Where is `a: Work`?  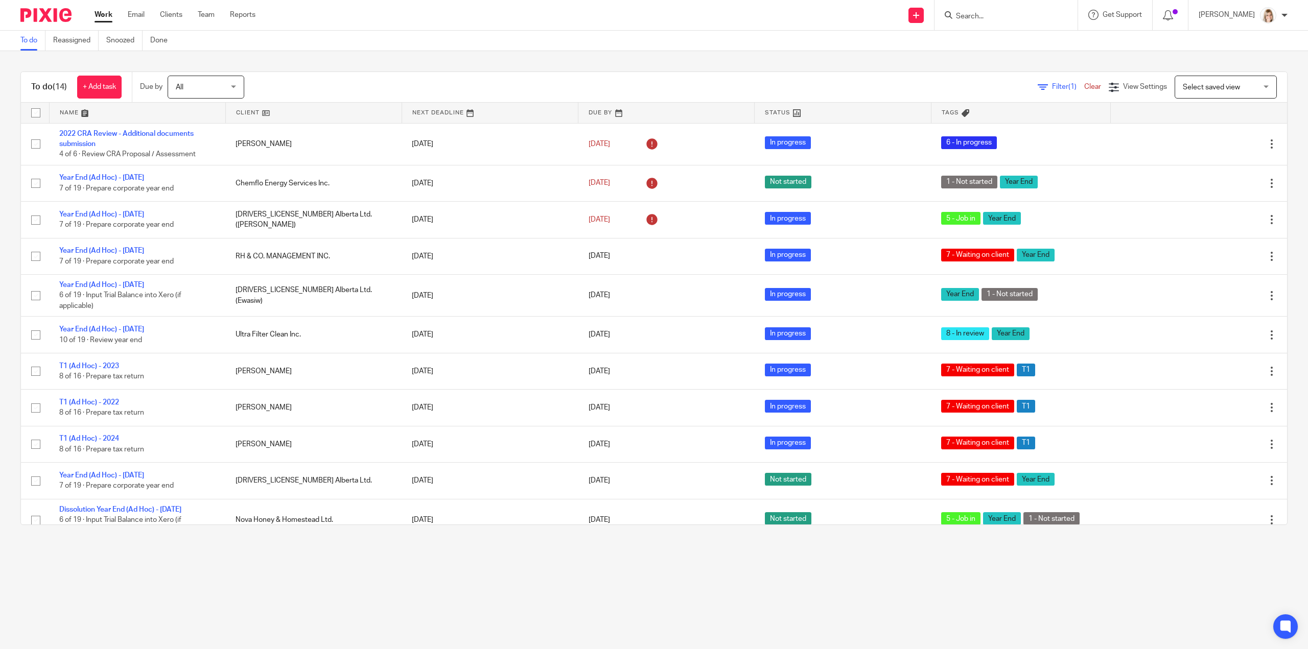
a: Work is located at coordinates (103, 15).